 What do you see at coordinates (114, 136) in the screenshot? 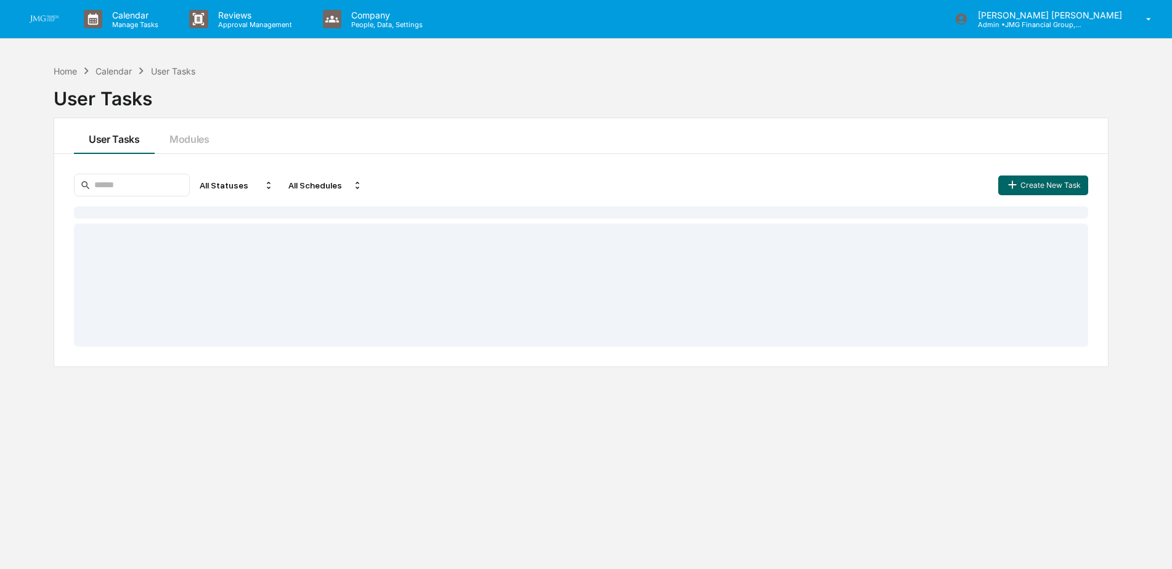
I see `button: User Tasks` at bounding box center [114, 136].